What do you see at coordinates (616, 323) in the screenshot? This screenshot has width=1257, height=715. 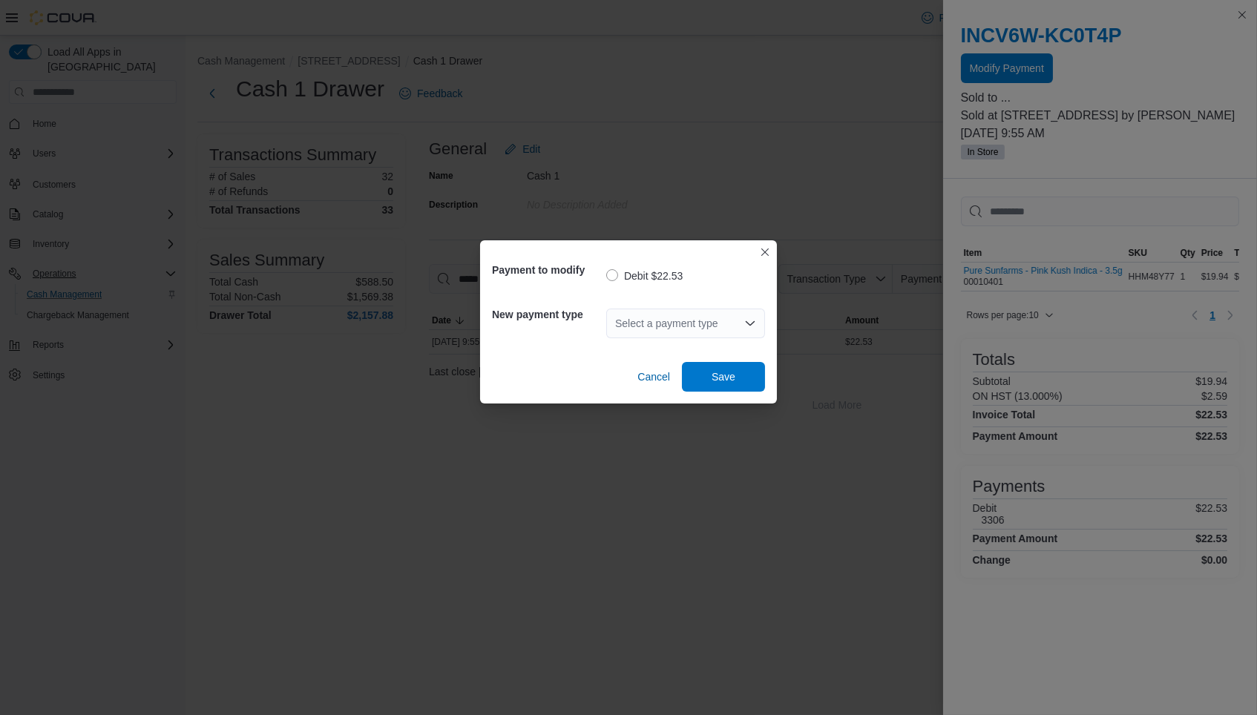 I see `input: Accessible screen reader label` at bounding box center [616, 323].